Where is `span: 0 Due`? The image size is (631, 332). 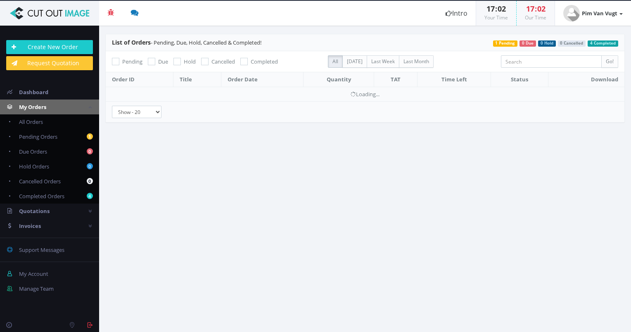
span: 0 Due is located at coordinates (527, 43).